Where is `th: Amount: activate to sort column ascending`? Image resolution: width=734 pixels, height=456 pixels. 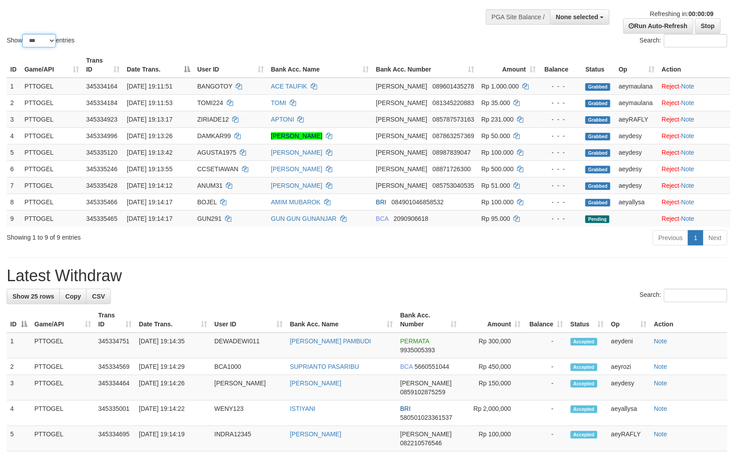
th: Amount: activate to sort column ascending is located at coordinates (493, 319).